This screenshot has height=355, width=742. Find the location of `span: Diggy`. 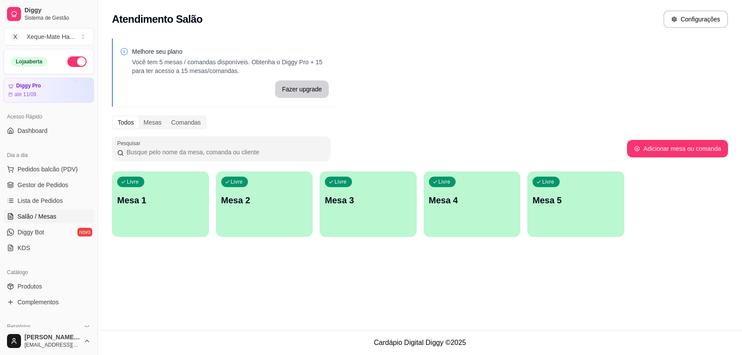

span: Diggy is located at coordinates (57, 10).